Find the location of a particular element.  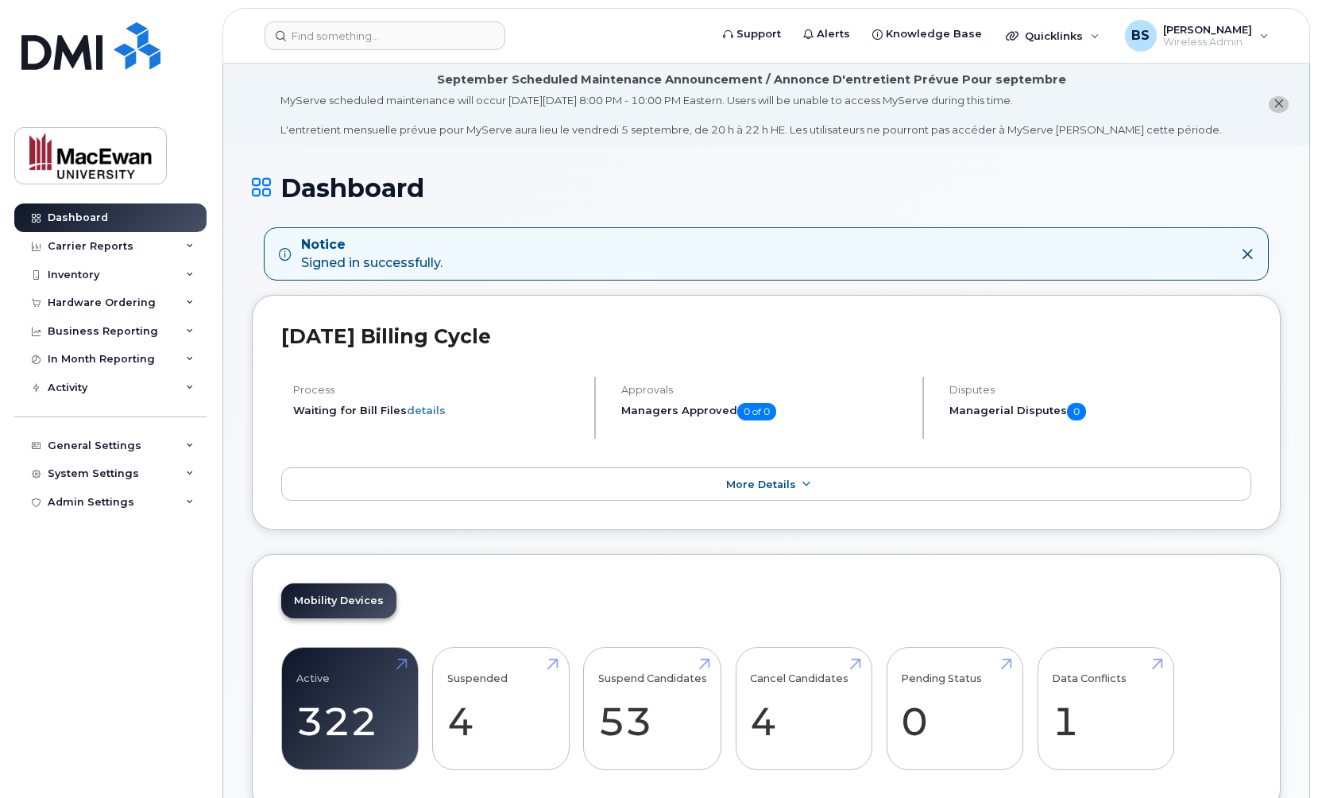

strong: Notice is located at coordinates (372, 245).